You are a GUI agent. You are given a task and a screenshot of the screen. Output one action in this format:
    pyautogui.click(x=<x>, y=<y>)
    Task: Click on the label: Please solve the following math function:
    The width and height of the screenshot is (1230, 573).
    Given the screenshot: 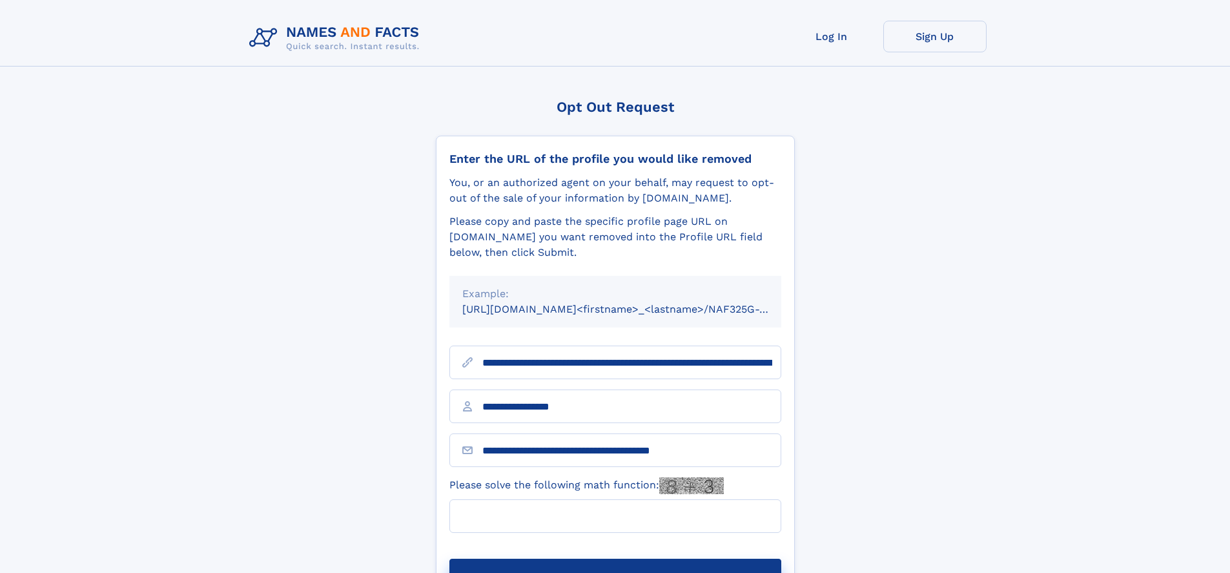 What is the action you would take?
    pyautogui.click(x=586, y=486)
    